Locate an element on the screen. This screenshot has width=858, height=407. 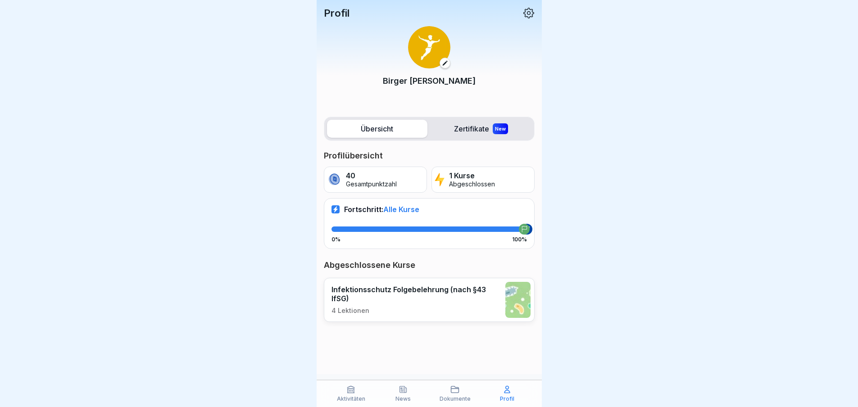
p: Aktivitäten is located at coordinates (351, 399).